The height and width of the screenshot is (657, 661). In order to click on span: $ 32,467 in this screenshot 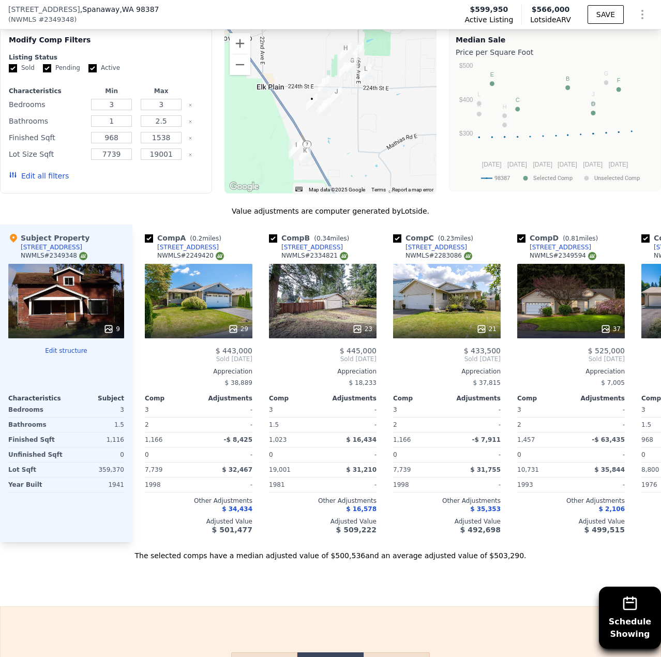, I will do `click(237, 470)`.